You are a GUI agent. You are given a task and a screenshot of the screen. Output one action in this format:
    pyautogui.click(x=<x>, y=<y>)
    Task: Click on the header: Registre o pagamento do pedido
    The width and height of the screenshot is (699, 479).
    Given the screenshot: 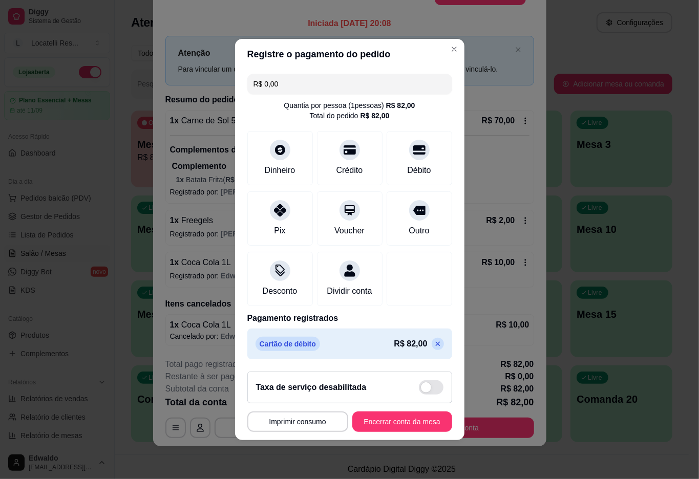 What is the action you would take?
    pyautogui.click(x=350, y=54)
    